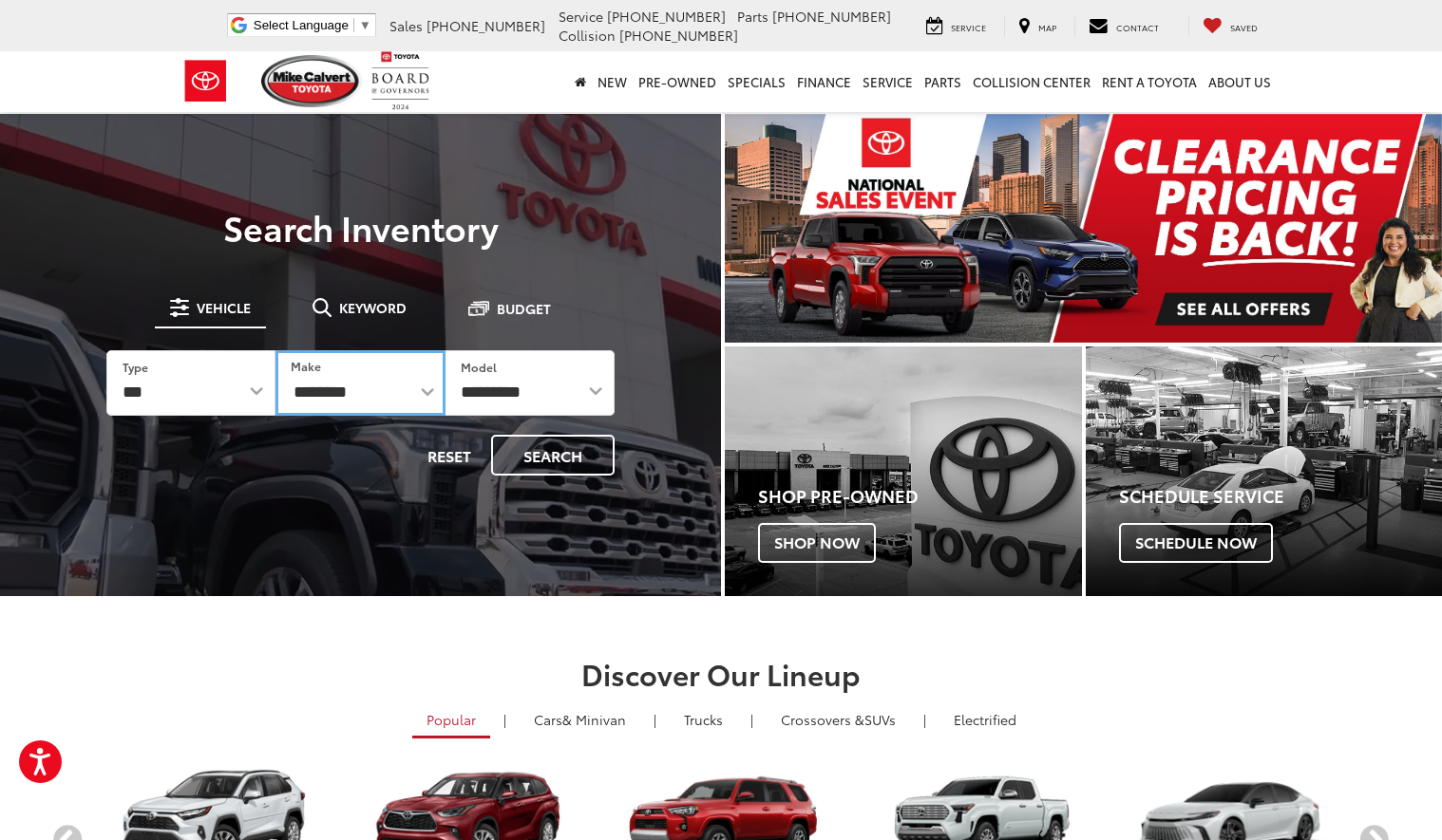 The height and width of the screenshot is (840, 1442). Describe the element at coordinates (611, 82) in the screenshot. I see `a: New` at that location.